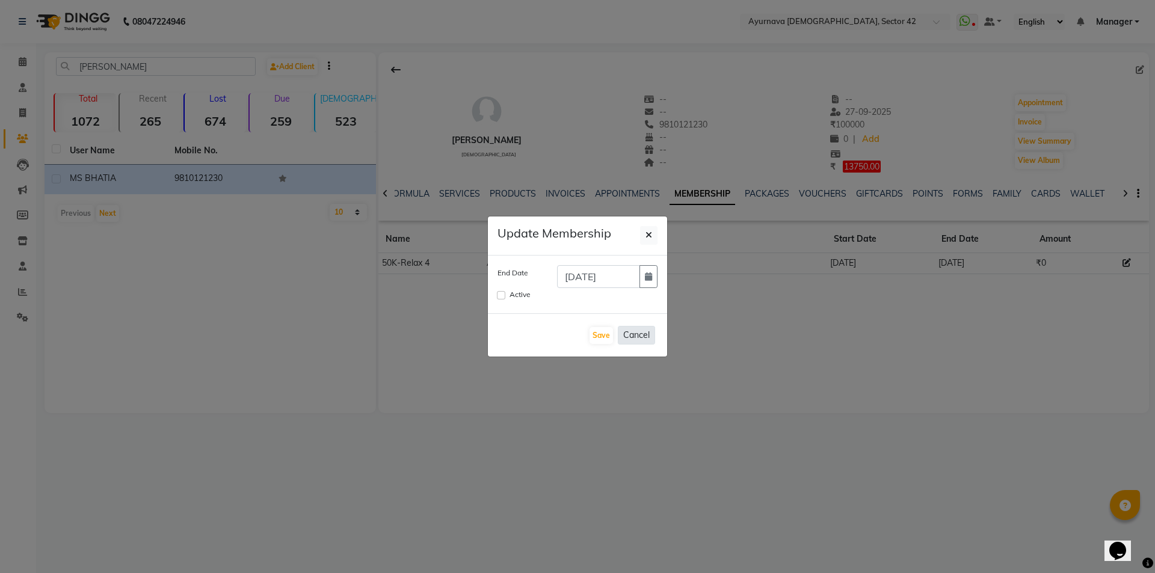  What do you see at coordinates (636, 335) in the screenshot?
I see `button: Cancel` at bounding box center [636, 335].